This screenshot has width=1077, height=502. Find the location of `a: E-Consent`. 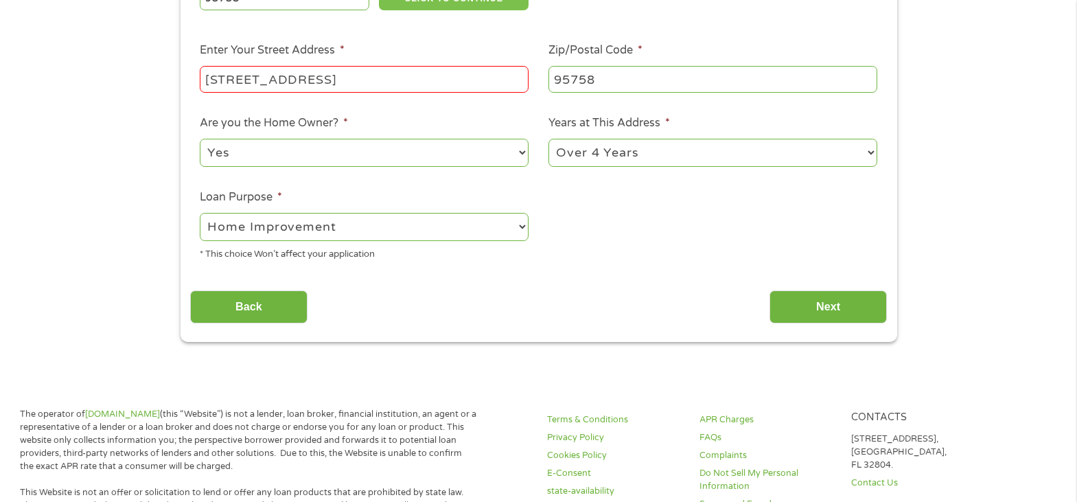

a: E-Consent is located at coordinates (615, 473).